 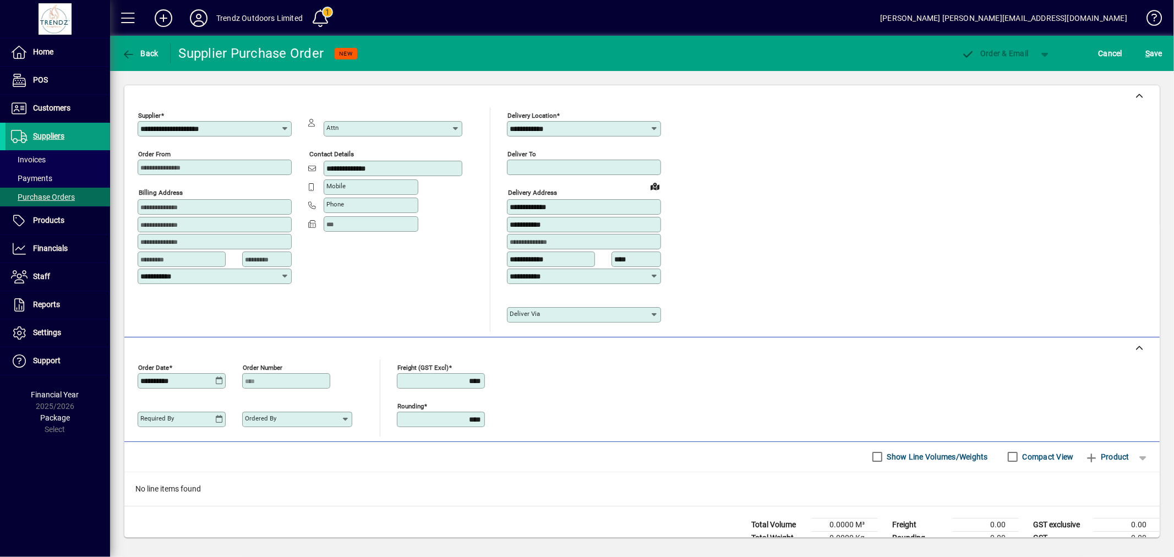 I want to click on mat-label: Delivery Location, so click(x=532, y=116).